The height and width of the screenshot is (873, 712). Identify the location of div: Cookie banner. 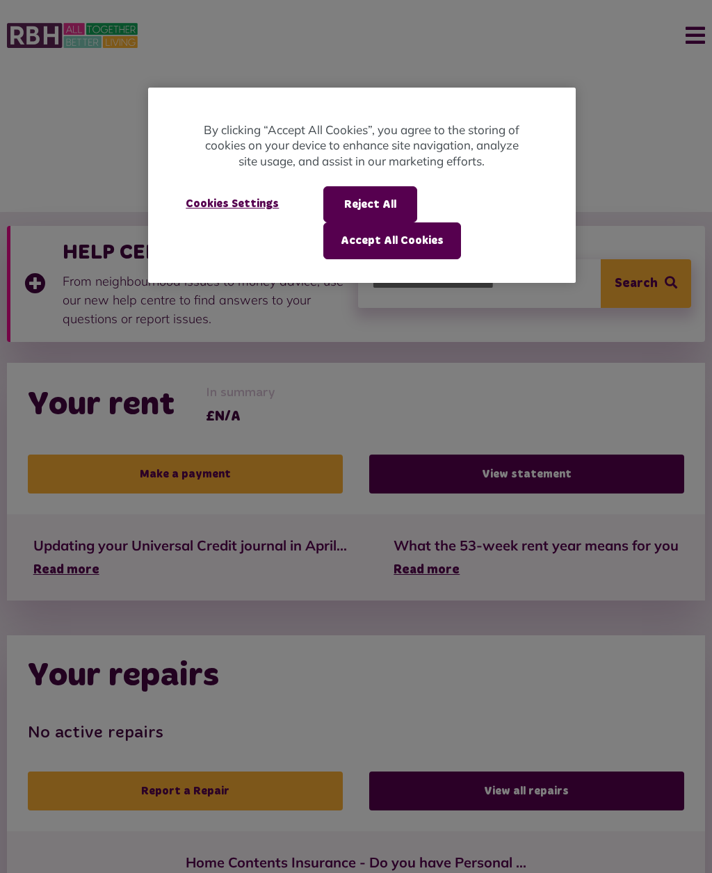
(361, 185).